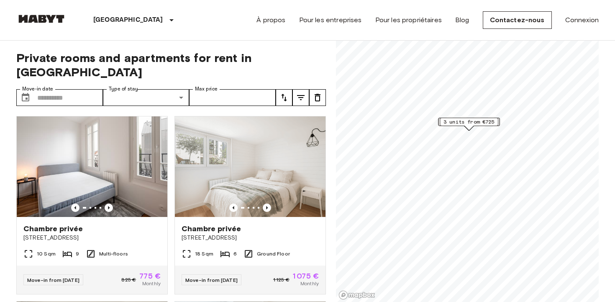 This screenshot has width=615, height=302. Describe the element at coordinates (306, 276) in the screenshot. I see `span: 1 075 €` at that location.